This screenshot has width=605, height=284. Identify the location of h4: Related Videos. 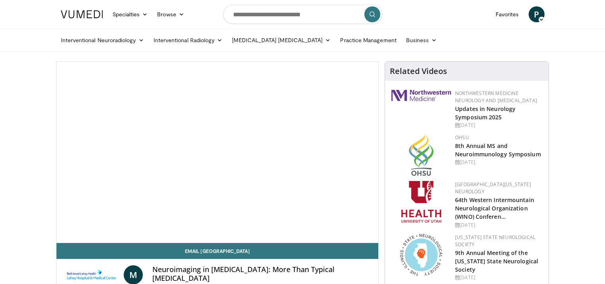
(419, 71).